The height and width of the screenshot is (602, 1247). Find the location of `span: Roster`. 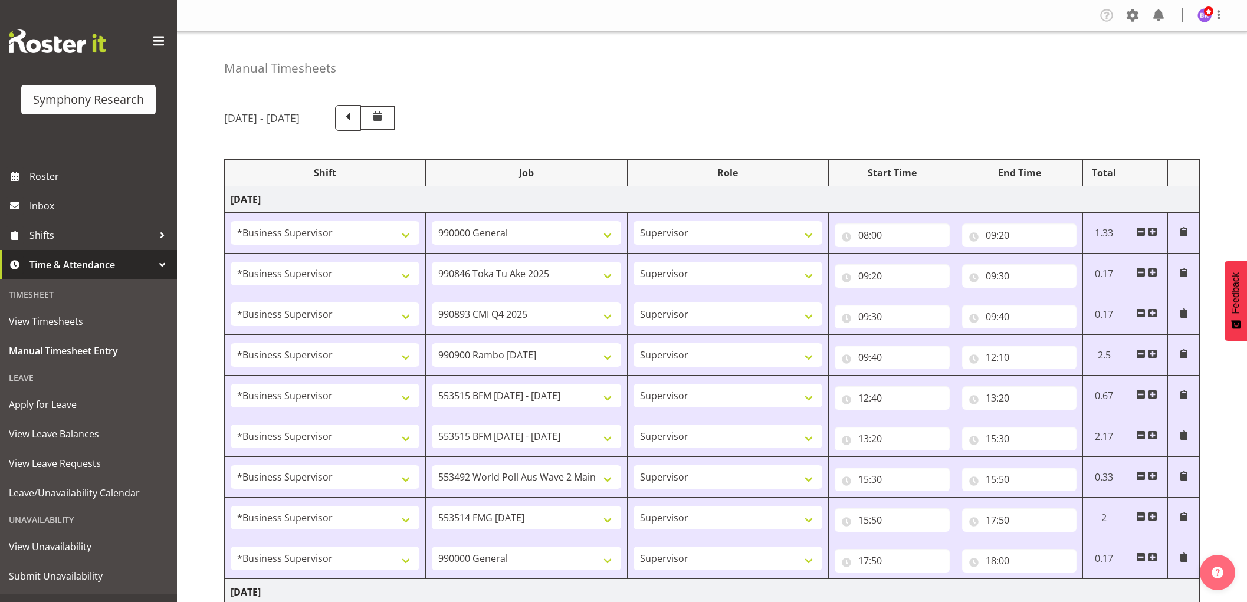

span: Roster is located at coordinates (100, 176).